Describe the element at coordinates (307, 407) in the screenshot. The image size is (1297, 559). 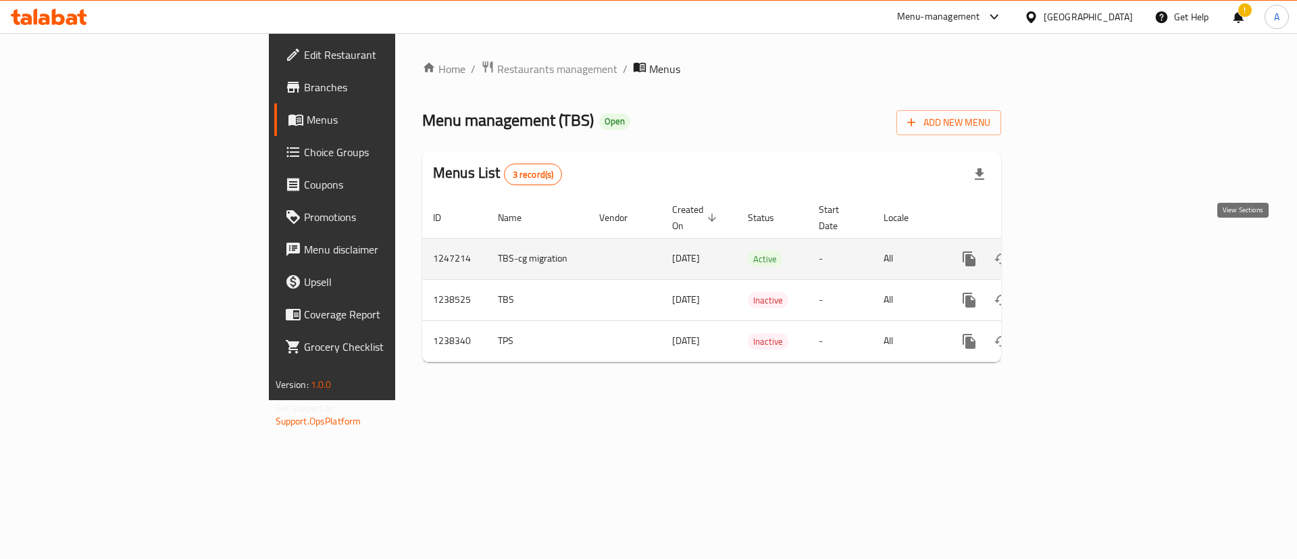
I see `span: Get support on:` at that location.